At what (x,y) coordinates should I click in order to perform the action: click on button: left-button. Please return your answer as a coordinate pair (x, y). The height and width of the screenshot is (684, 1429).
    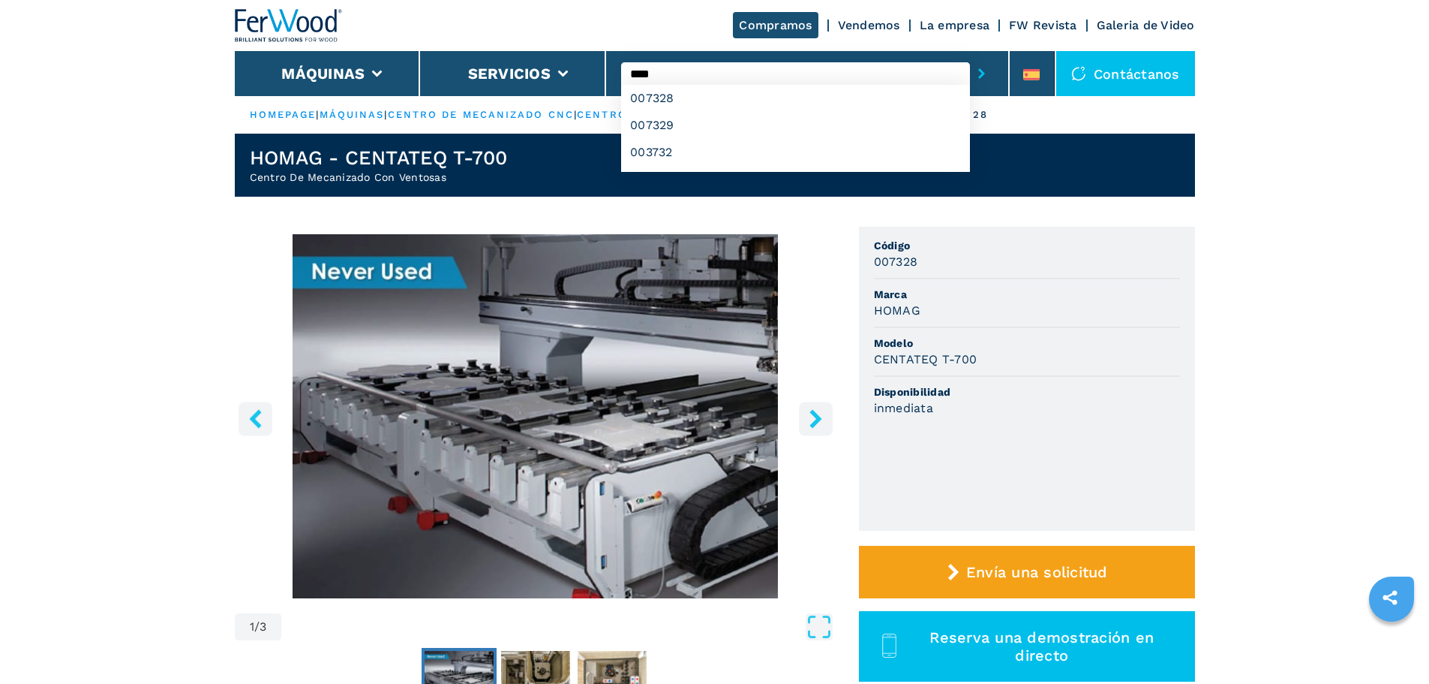
    Looking at the image, I should click on (255, 418).